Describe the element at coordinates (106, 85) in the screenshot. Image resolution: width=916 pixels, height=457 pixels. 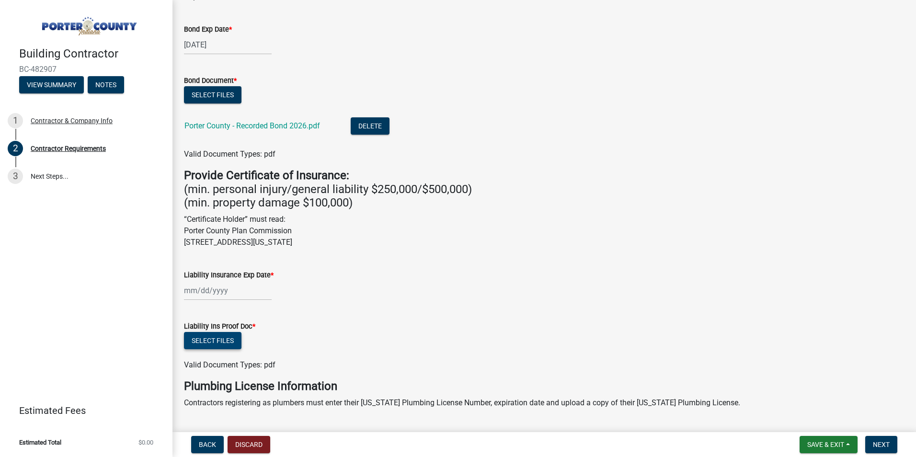
I see `wm-modal-confirm: Notes` at that location.